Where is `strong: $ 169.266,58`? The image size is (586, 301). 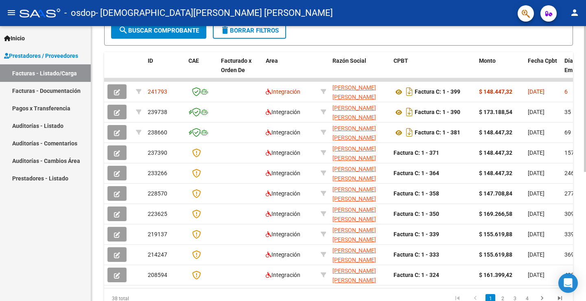
strong: $ 169.266,58 is located at coordinates (496, 214).